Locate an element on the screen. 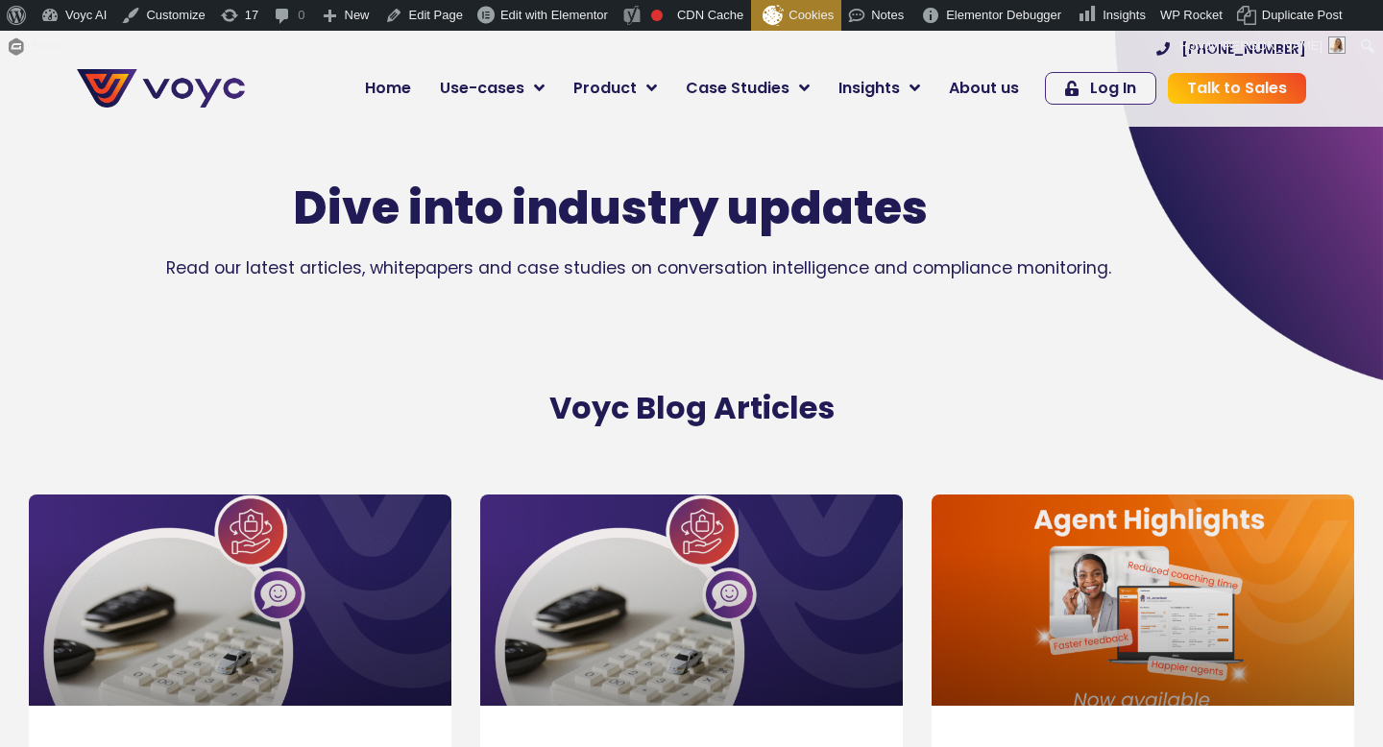 This screenshot has width=1383, height=747. h2: Voyc Blog Articles is located at coordinates (692, 408).